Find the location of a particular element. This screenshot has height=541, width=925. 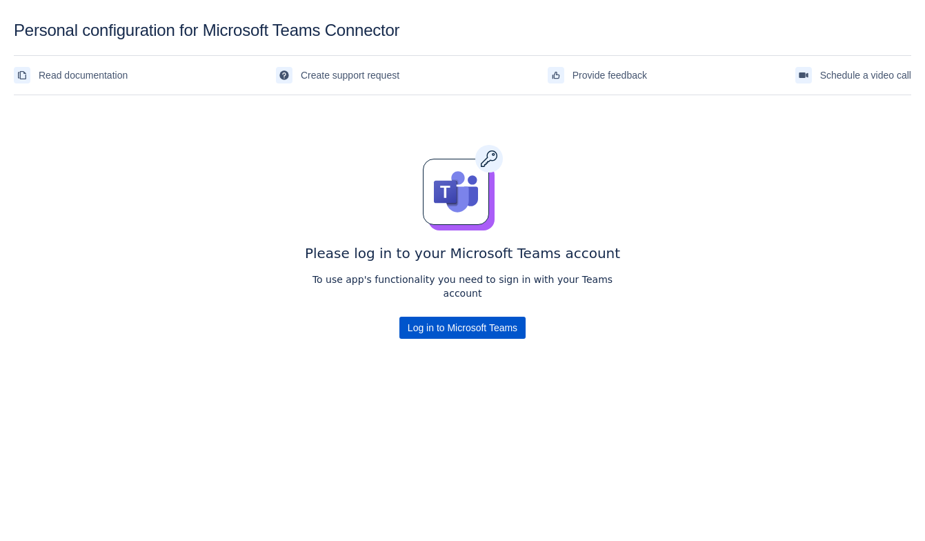

span: Provide feedback is located at coordinates (610, 75).